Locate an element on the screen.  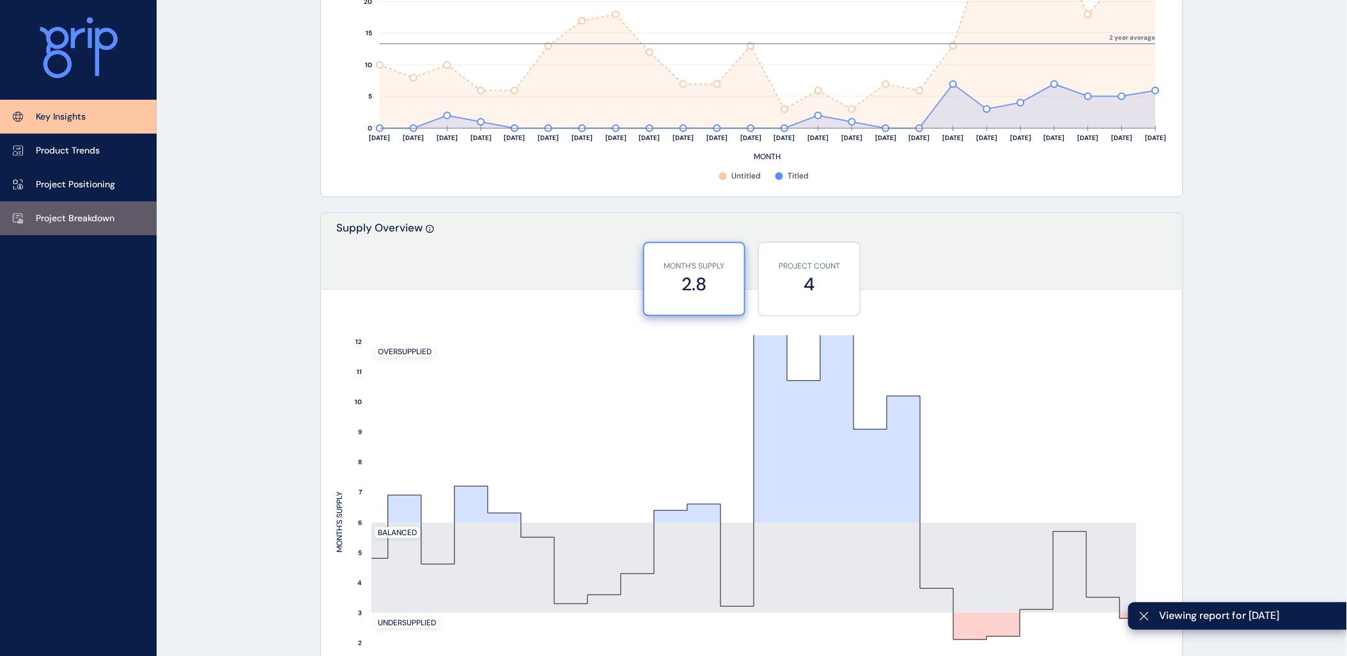
p: Product Trends is located at coordinates (68, 151).